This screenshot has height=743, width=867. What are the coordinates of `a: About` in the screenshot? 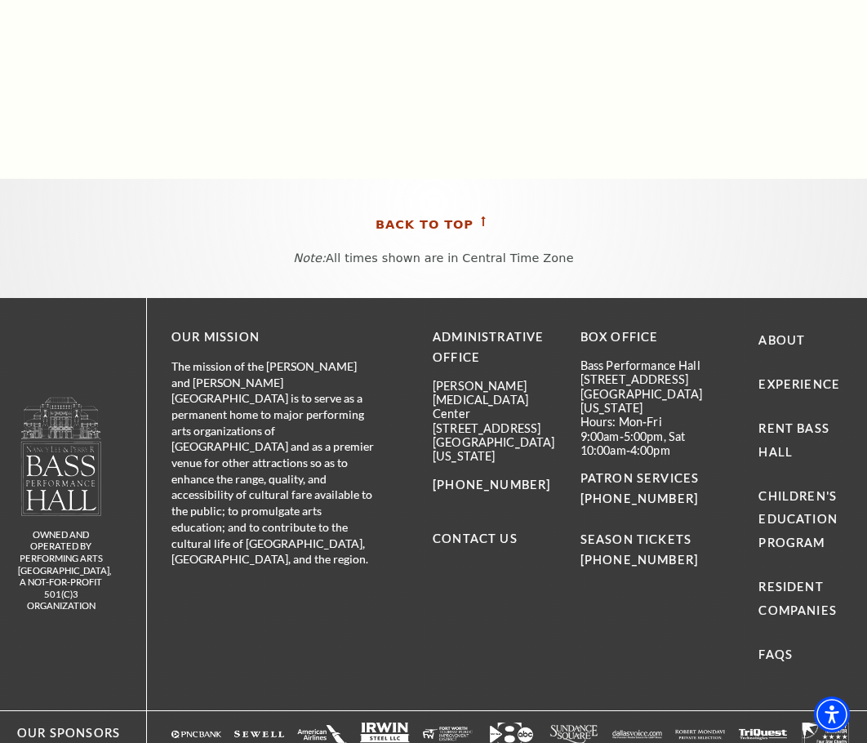 It's located at (781, 339).